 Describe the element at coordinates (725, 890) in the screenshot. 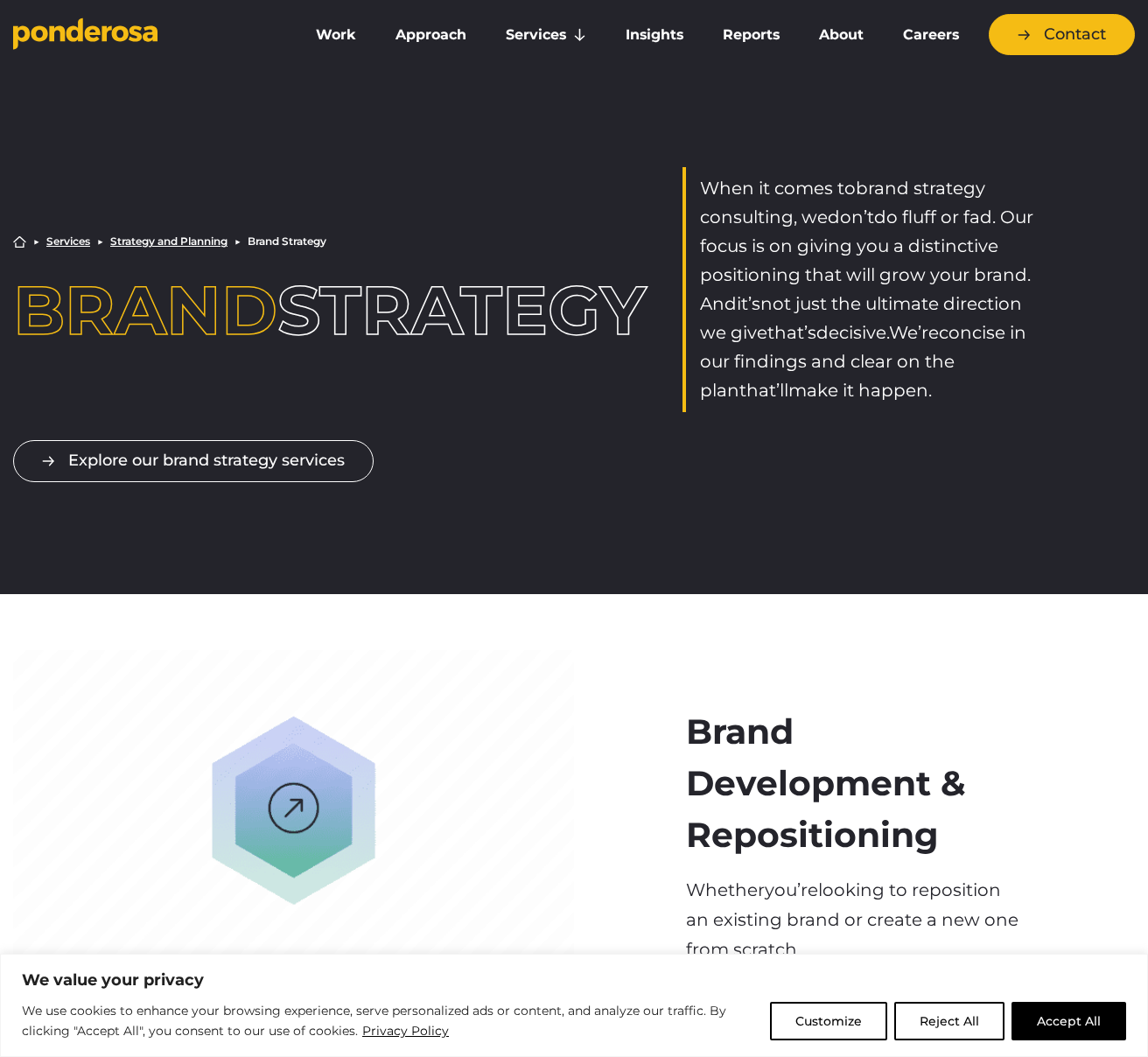

I see `span: Whether` at that location.